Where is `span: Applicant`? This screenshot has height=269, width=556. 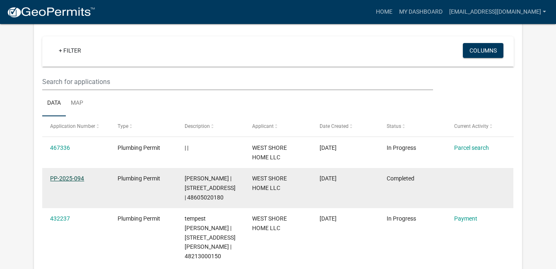
span: Applicant is located at coordinates (263, 126).